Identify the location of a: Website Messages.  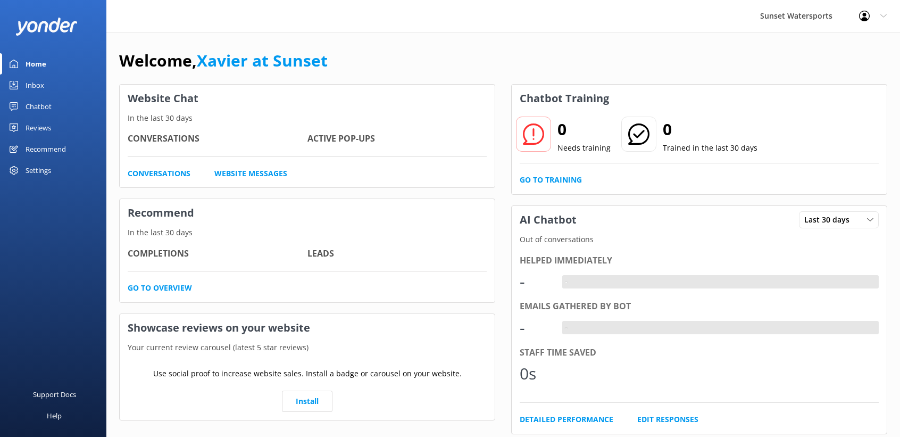
(250, 173).